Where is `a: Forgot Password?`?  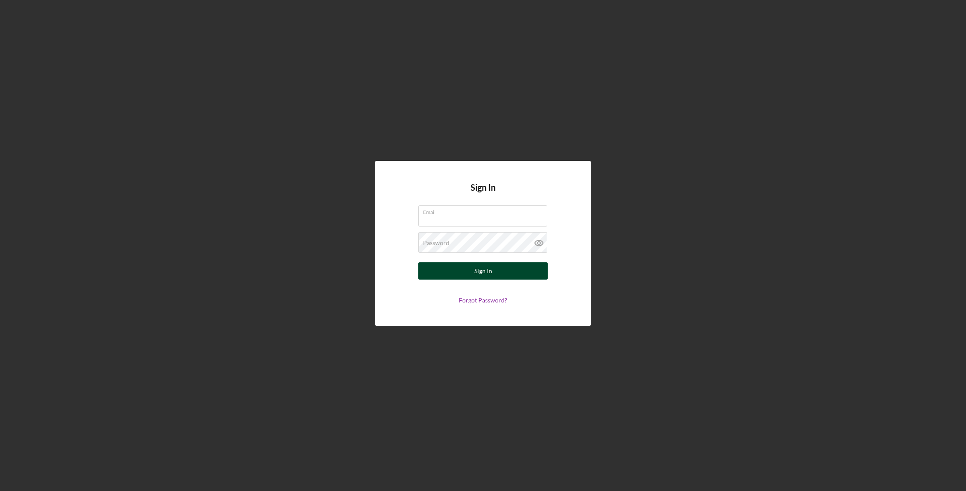
a: Forgot Password? is located at coordinates (483, 300).